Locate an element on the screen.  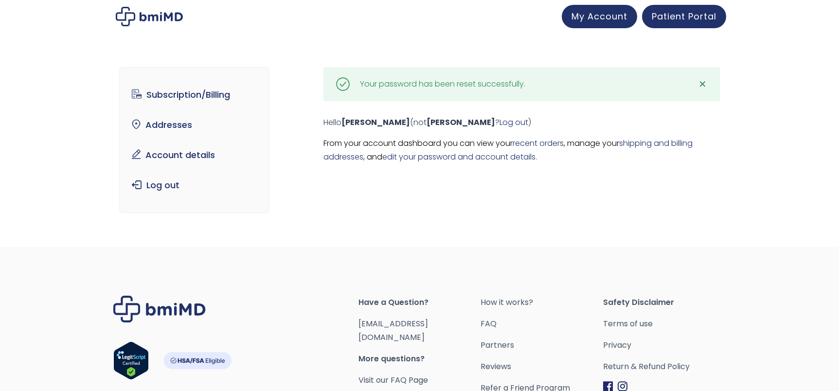
a: Patient Portal is located at coordinates (684, 17).